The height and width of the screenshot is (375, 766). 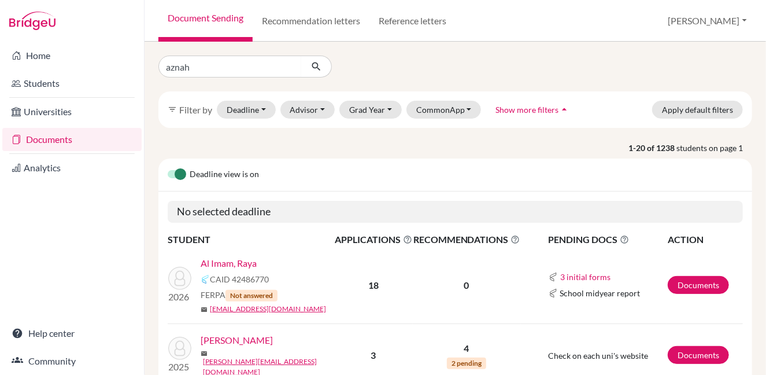 What do you see at coordinates (373, 284) in the screenshot?
I see `b: 18` at bounding box center [373, 284].